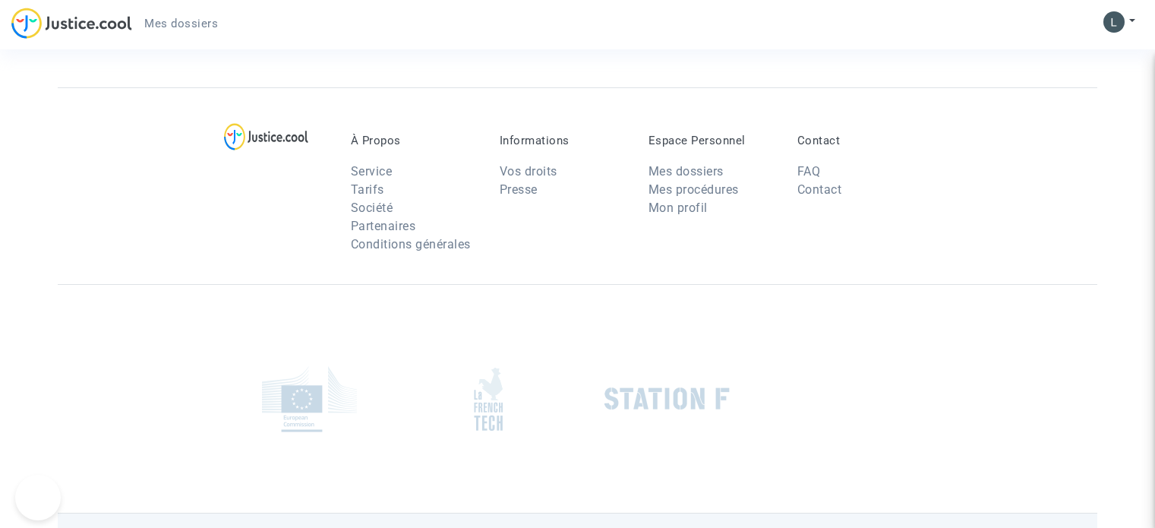 The image size is (1155, 528). What do you see at coordinates (266, 137) in the screenshot?
I see `img: logo-lg.svg` at bounding box center [266, 137].